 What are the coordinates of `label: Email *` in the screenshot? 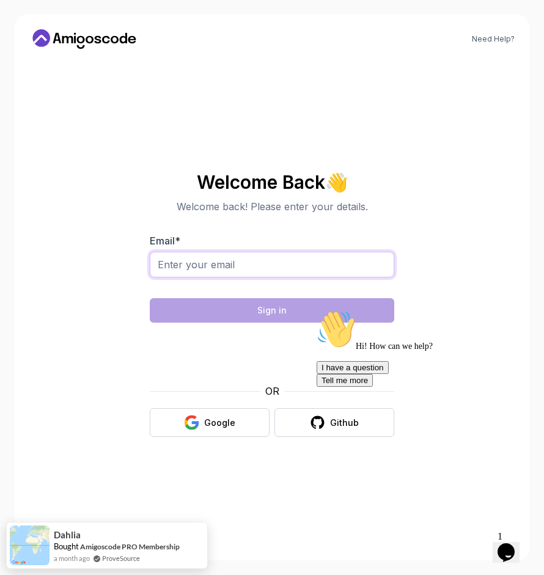 It's located at (165, 241).